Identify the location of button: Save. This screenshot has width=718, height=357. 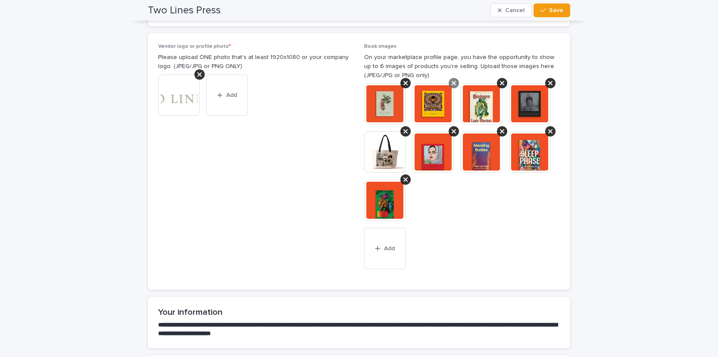
(552, 10).